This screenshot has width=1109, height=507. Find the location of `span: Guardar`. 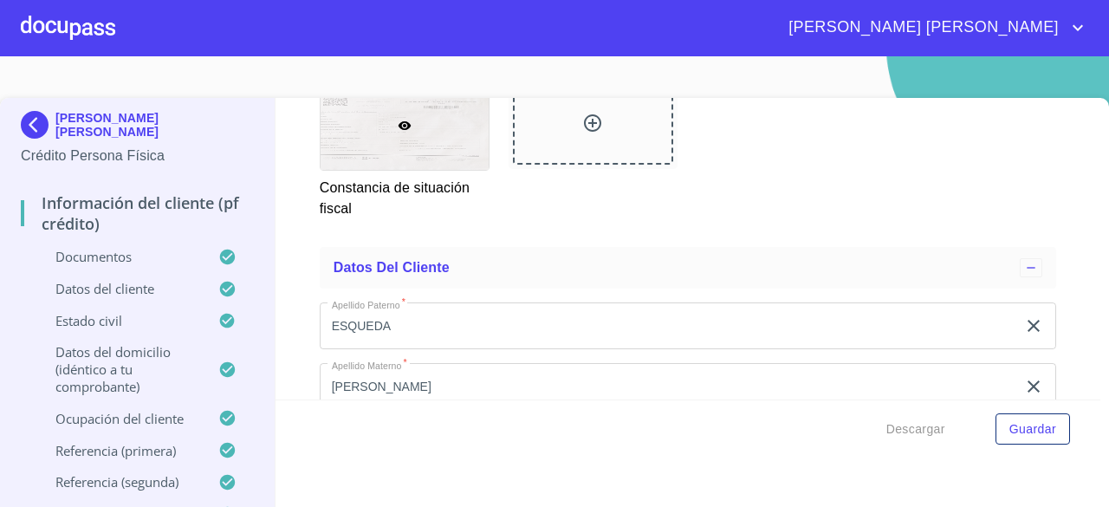

span: Guardar is located at coordinates (1033, 429).